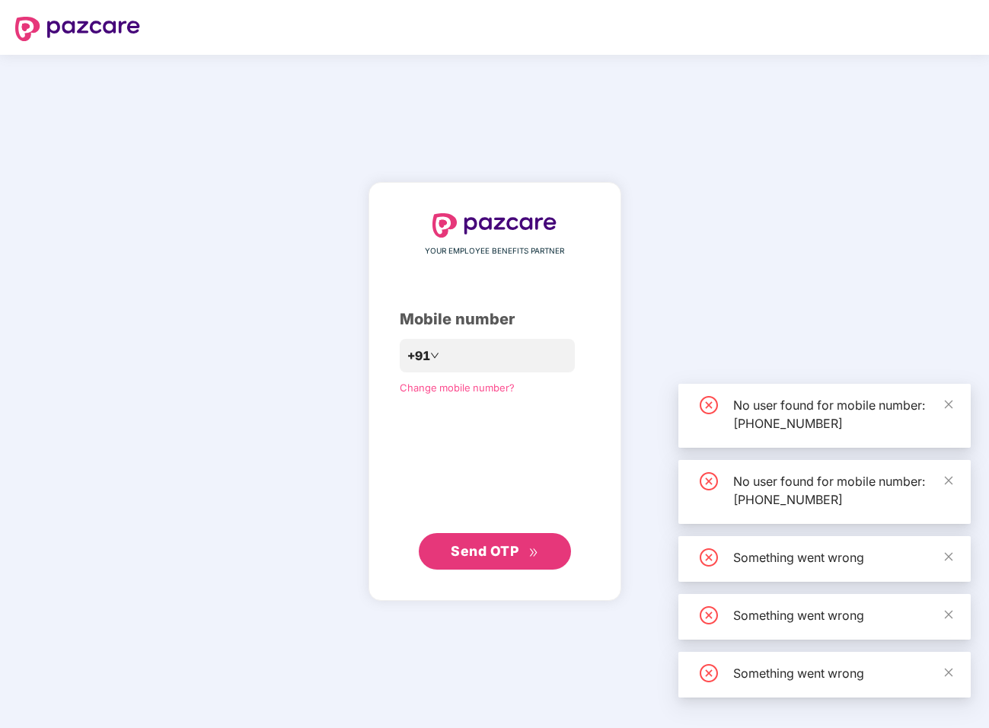 This screenshot has width=989, height=728. What do you see at coordinates (457, 388) in the screenshot?
I see `a: Change mobile number?` at bounding box center [457, 388].